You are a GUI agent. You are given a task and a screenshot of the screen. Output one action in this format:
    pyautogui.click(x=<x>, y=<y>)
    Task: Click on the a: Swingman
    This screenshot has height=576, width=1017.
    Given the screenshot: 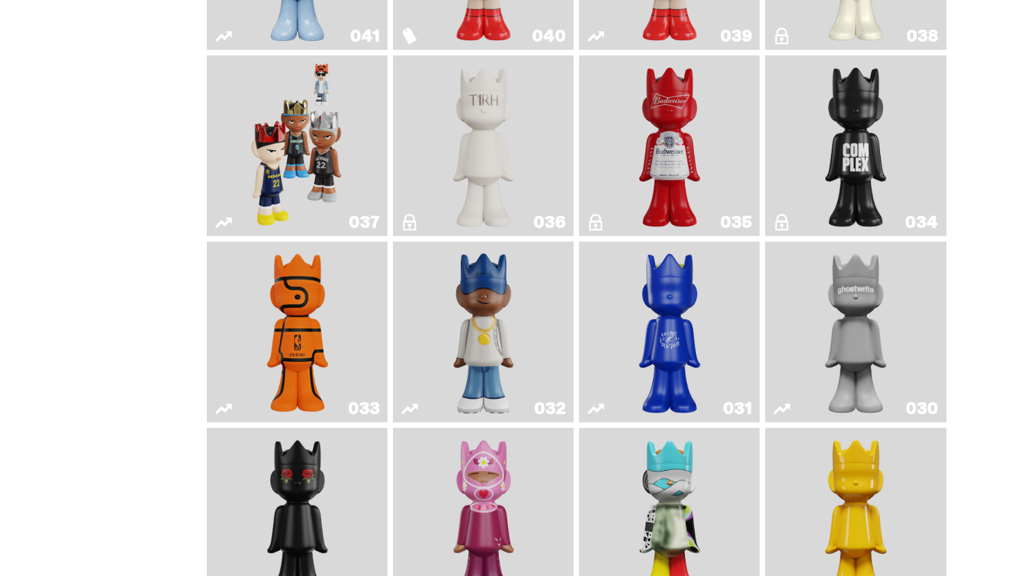 What is the action you would take?
    pyautogui.click(x=483, y=332)
    